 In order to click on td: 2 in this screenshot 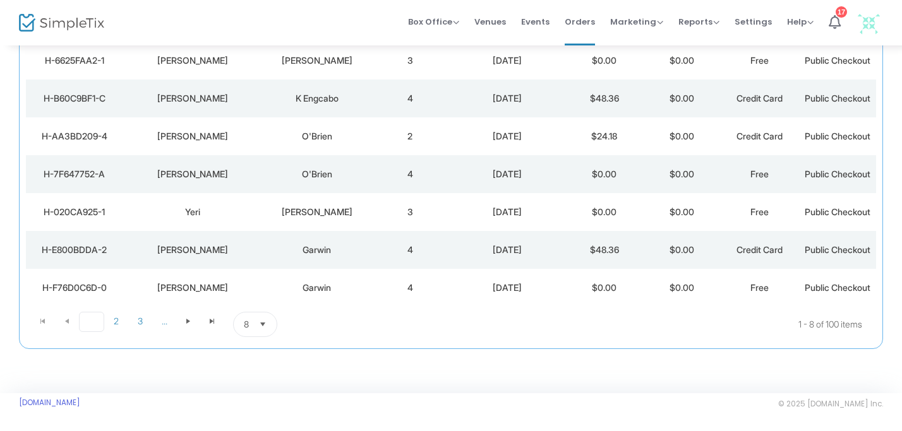, I will do `click(410, 136)`.